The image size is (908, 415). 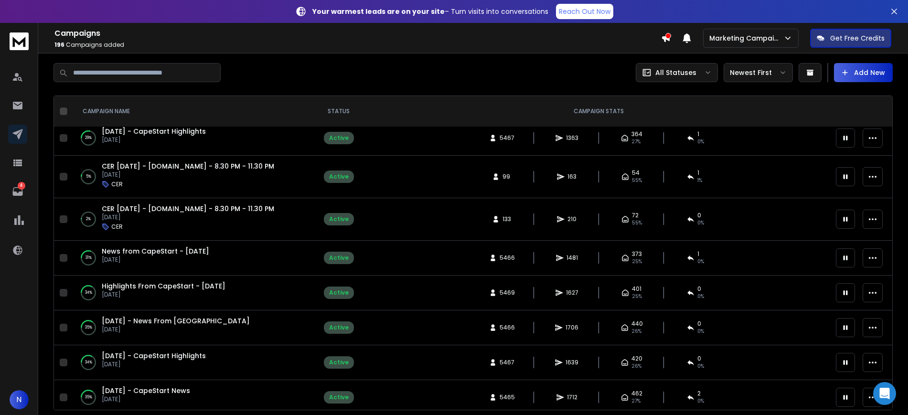 I want to click on button: Newest First, so click(x=758, y=73).